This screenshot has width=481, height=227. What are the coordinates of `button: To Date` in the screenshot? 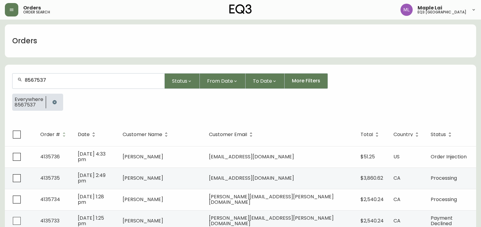 It's located at (265, 81).